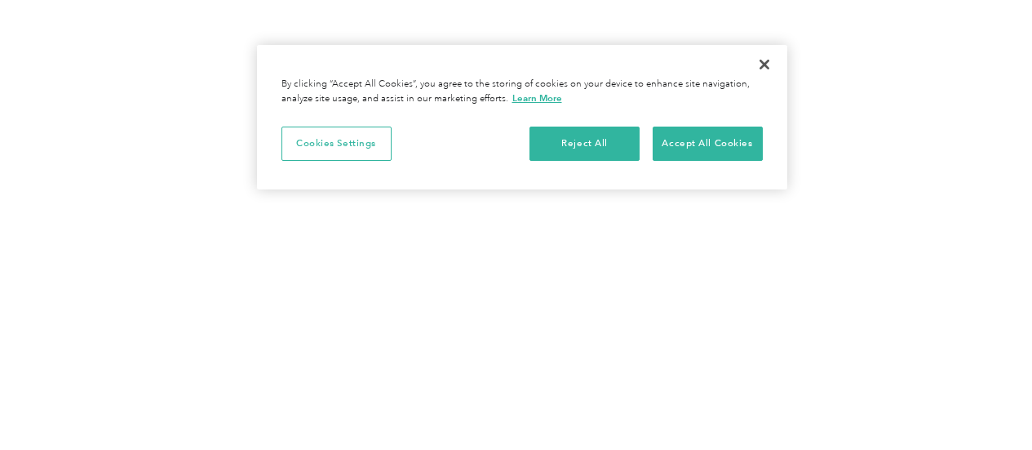 The image size is (1032, 450). I want to click on button: Cookies Settings, so click(336, 144).